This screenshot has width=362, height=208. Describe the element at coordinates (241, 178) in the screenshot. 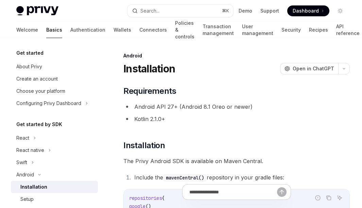

I see `li: Include the repository in your gradle files:` at that location.